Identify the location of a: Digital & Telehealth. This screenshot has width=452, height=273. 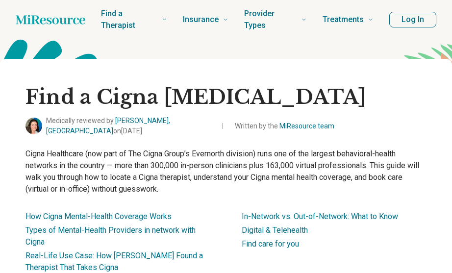
(275, 230).